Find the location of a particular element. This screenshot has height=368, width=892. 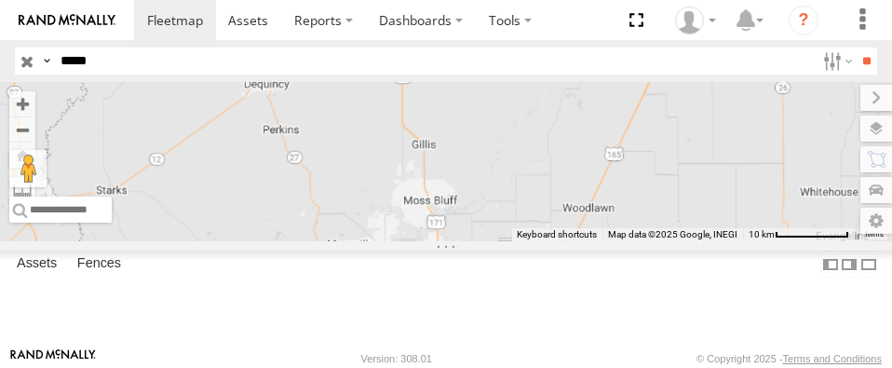

img: rand-logo.svg is located at coordinates (67, 20).